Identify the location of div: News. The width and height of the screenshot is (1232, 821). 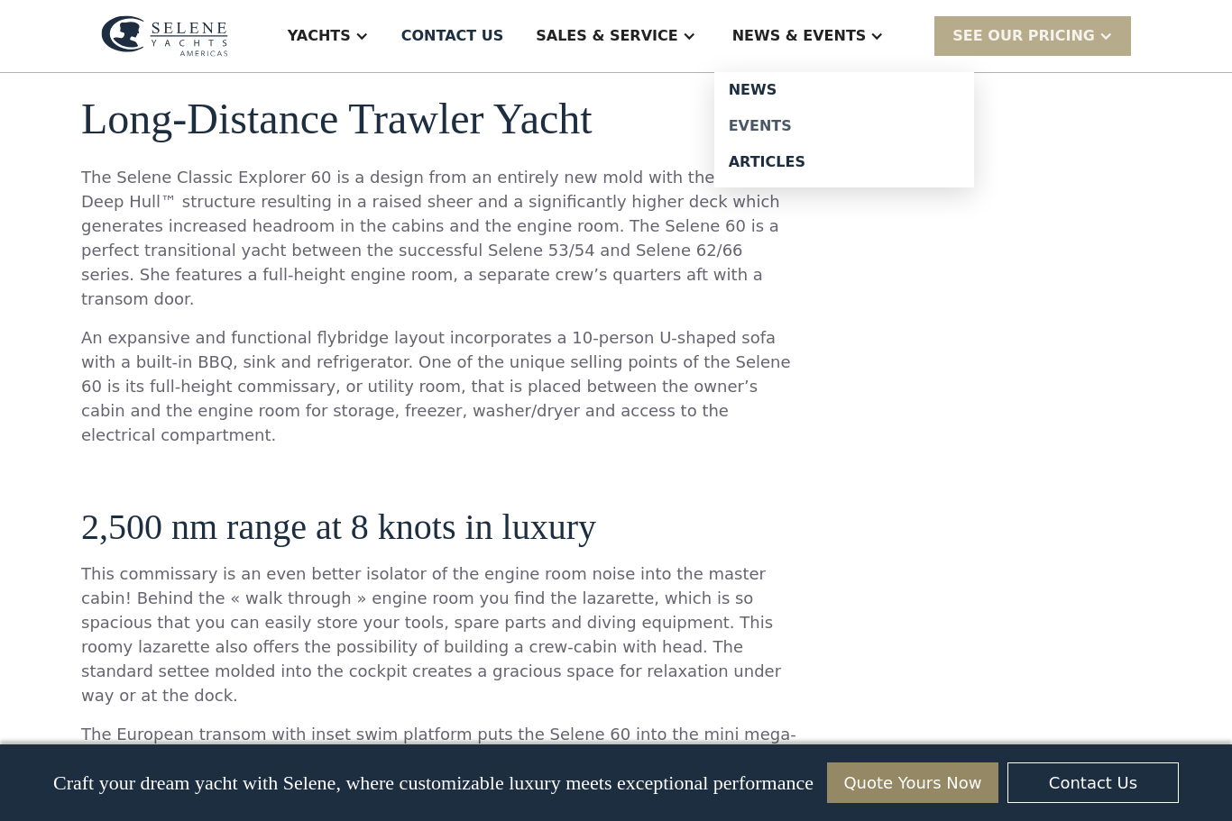
(844, 90).